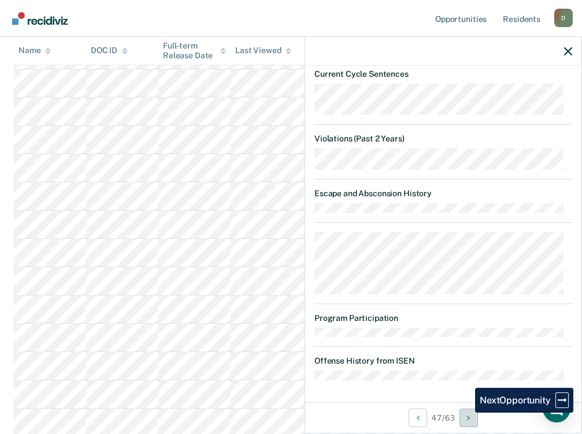 This screenshot has height=434, width=582. What do you see at coordinates (443, 418) in the screenshot?
I see `div: 47 / 63` at bounding box center [443, 418].